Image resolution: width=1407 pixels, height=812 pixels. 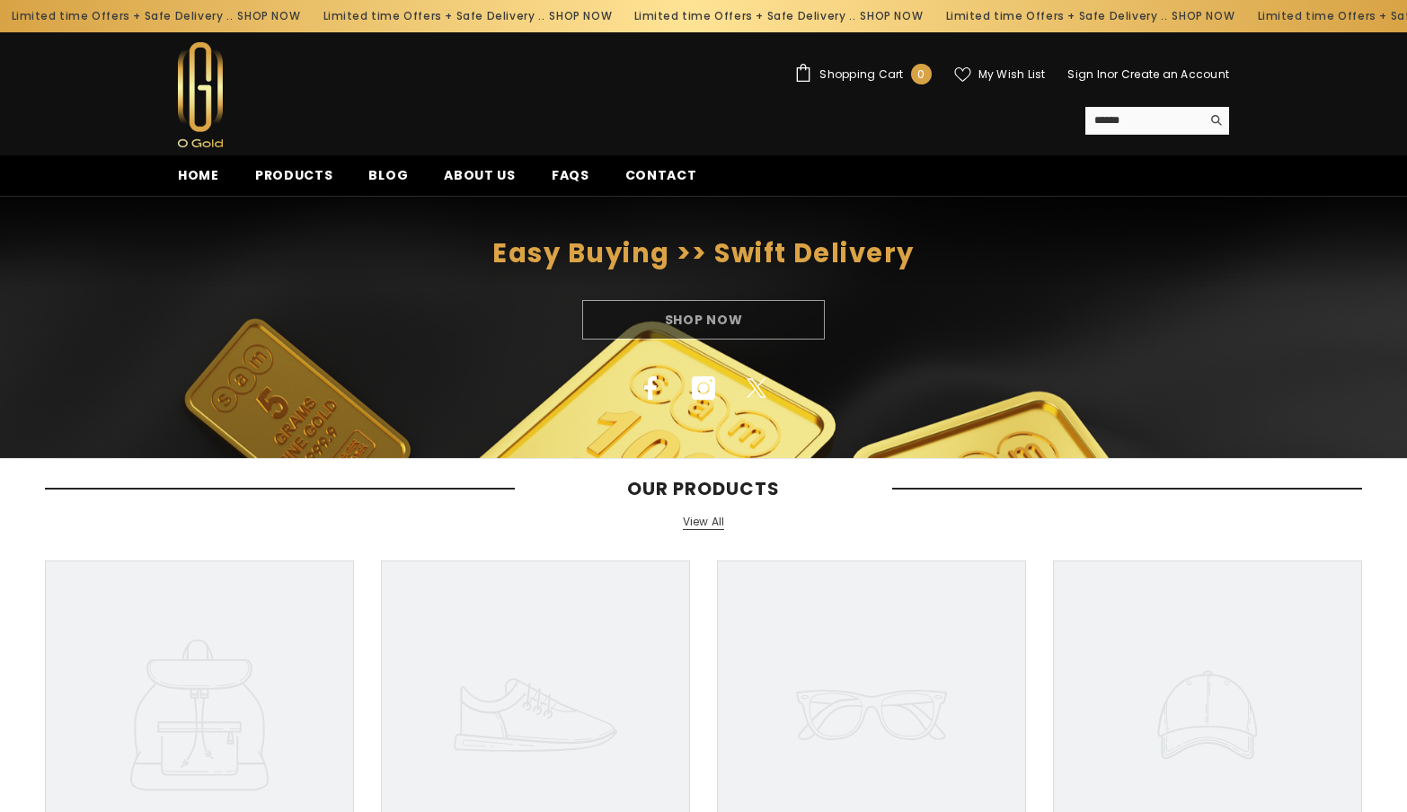 I want to click on a: FAQs, so click(x=570, y=181).